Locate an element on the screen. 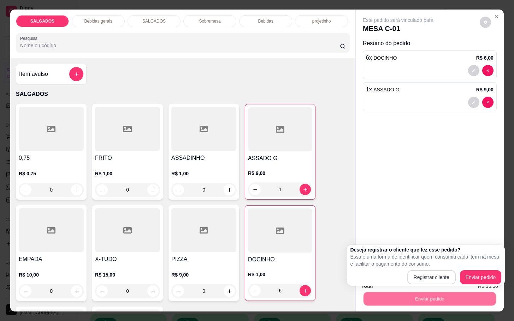  span: ASSADO G is located at coordinates (386, 90).